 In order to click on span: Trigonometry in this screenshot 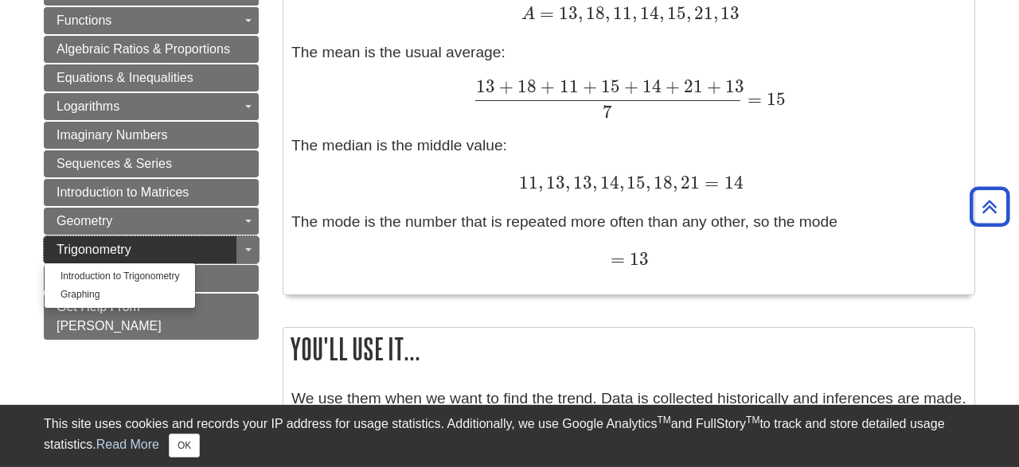, I will do `click(94, 249)`.